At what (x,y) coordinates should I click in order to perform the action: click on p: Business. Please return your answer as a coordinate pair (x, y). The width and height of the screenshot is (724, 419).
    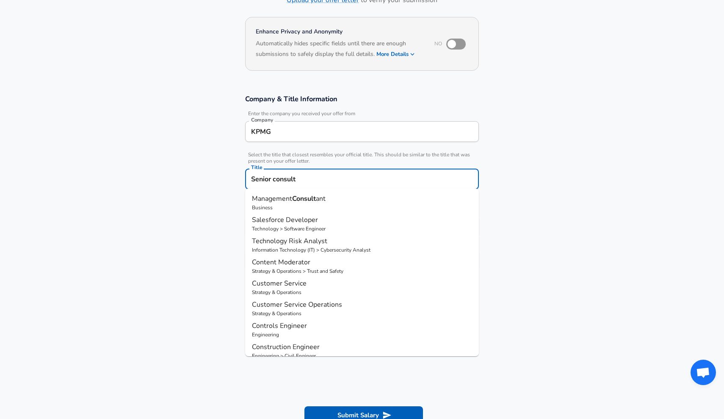
    Looking at the image, I should click on (362, 208).